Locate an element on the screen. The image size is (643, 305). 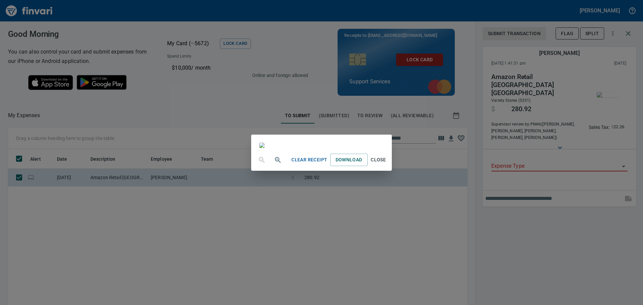
span: Close is located at coordinates (378, 160).